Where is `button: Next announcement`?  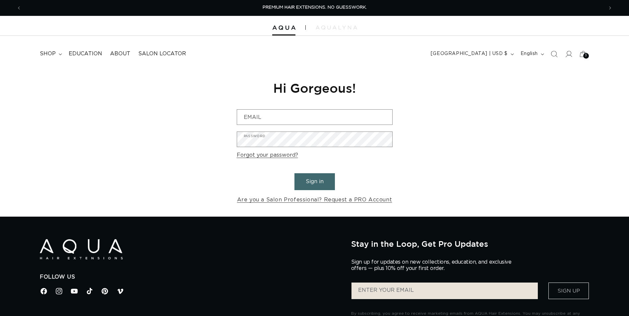
button: Next announcement is located at coordinates (610, 8).